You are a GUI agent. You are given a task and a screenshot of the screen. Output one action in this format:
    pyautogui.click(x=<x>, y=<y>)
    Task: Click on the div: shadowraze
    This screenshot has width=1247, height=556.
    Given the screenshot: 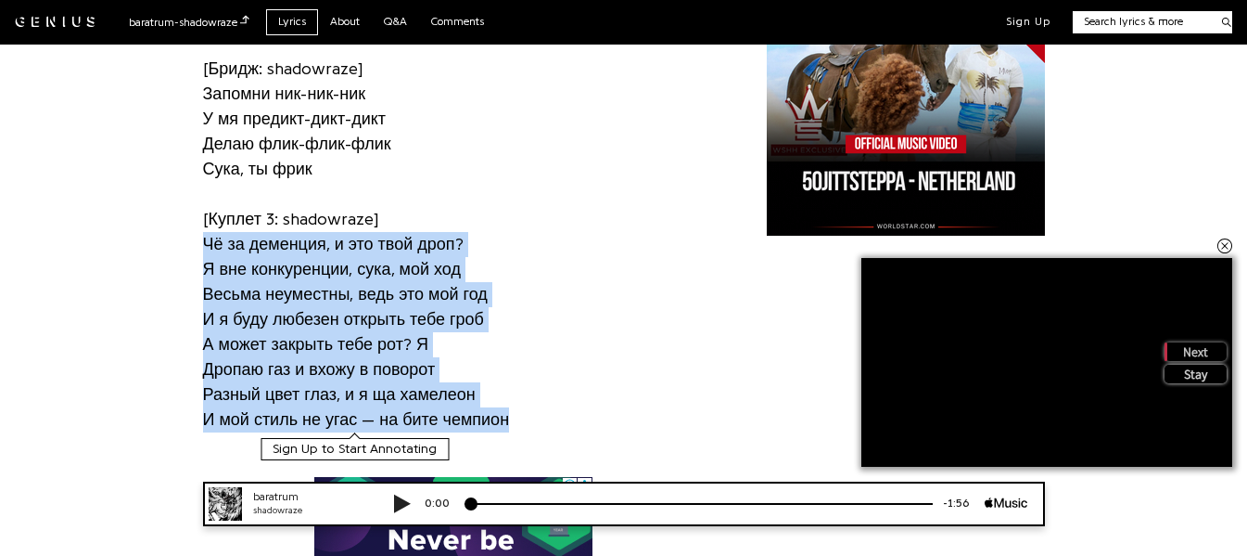 What is the action you would take?
    pyautogui.click(x=121, y=29)
    